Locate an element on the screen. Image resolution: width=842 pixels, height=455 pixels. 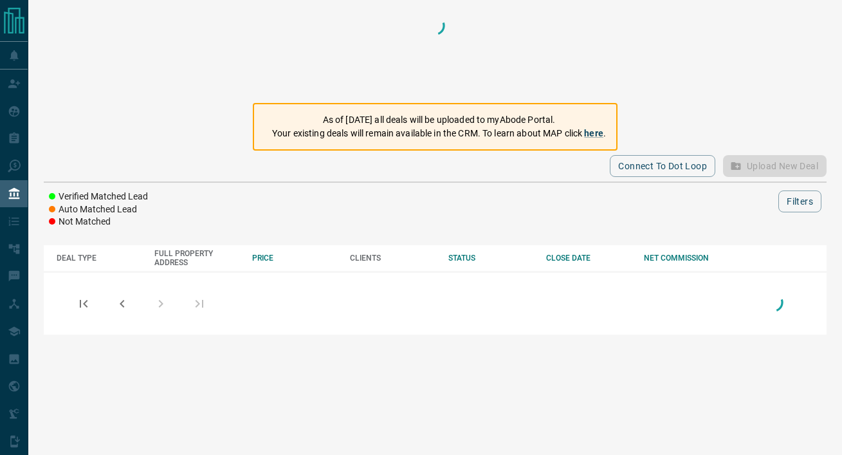
div: FULL PROPERTY ADDRESS is located at coordinates (197, 258).